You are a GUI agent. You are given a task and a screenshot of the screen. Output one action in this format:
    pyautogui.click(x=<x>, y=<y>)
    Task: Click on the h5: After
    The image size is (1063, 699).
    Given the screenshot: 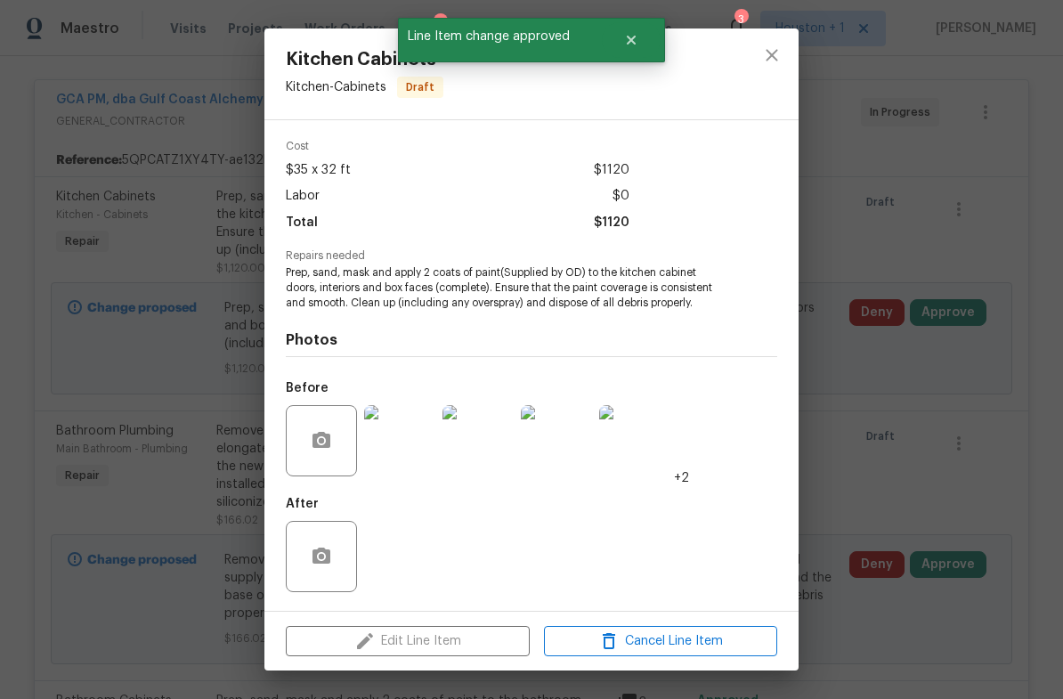 What is the action you would take?
    pyautogui.click(x=302, y=504)
    